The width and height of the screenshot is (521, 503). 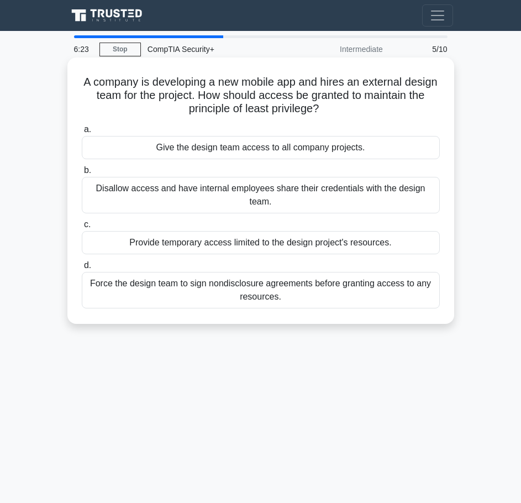 What do you see at coordinates (217, 49) in the screenshot?
I see `div: CompTIA Security+` at bounding box center [217, 49].